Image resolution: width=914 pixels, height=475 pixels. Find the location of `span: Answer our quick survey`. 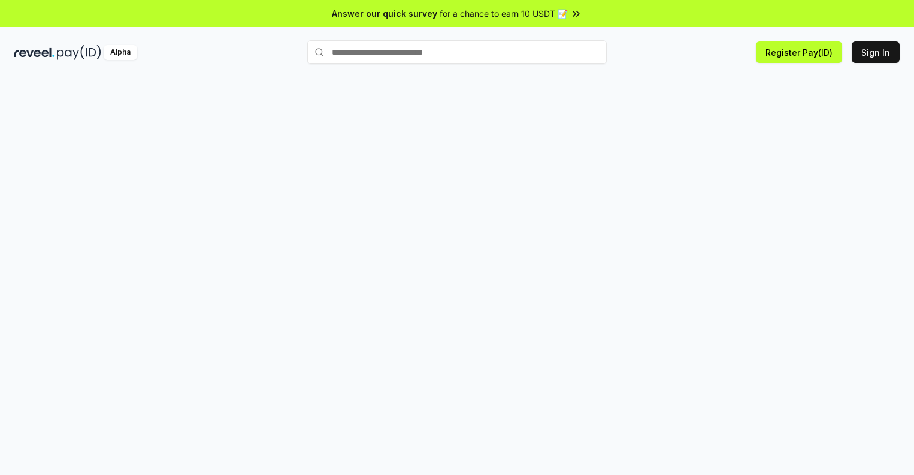

span: Answer our quick survey is located at coordinates (384, 13).